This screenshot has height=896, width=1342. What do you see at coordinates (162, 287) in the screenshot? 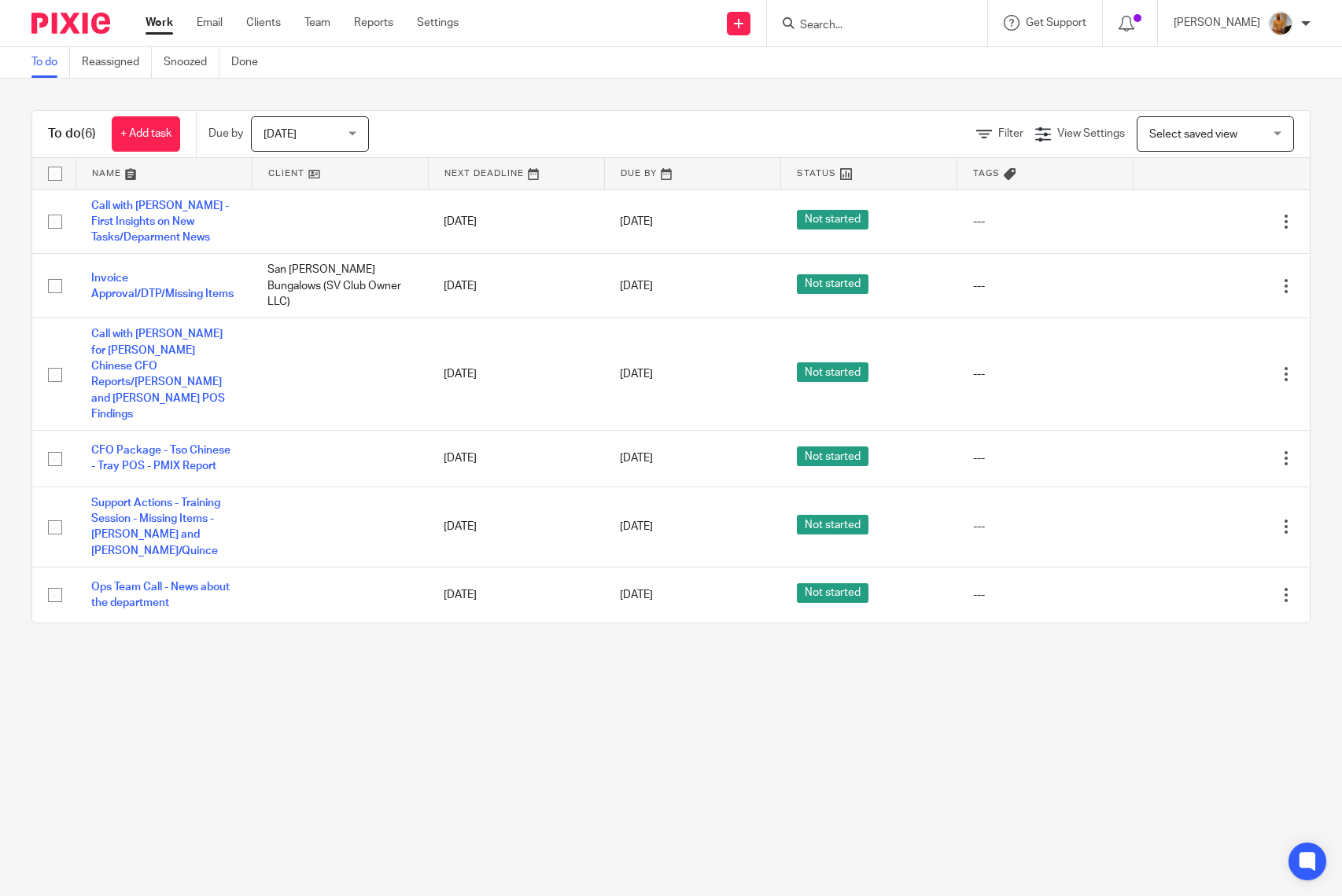
I see `a: Invoice Approval/DTP/Missing Items` at bounding box center [162, 287].